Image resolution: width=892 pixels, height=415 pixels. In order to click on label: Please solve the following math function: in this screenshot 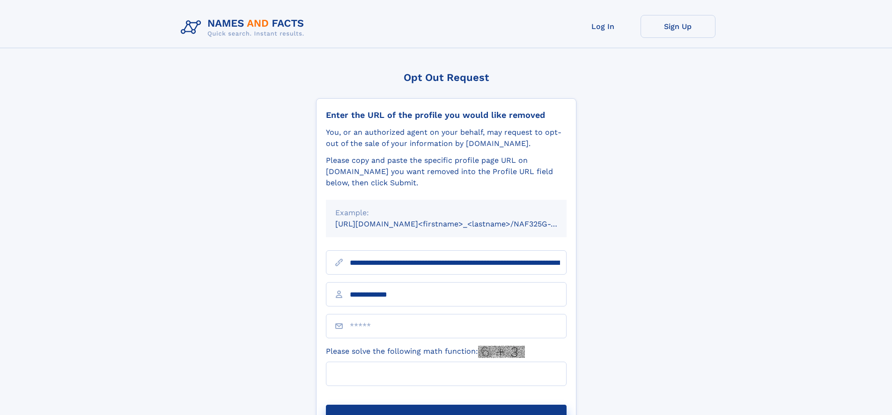, I will do `click(425, 352)`.